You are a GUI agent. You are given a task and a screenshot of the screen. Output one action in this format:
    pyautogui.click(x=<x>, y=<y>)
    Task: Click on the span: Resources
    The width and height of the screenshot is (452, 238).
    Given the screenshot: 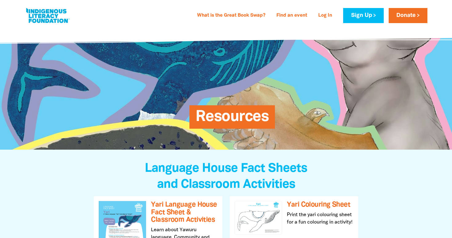 What is the action you would take?
    pyautogui.click(x=232, y=119)
    